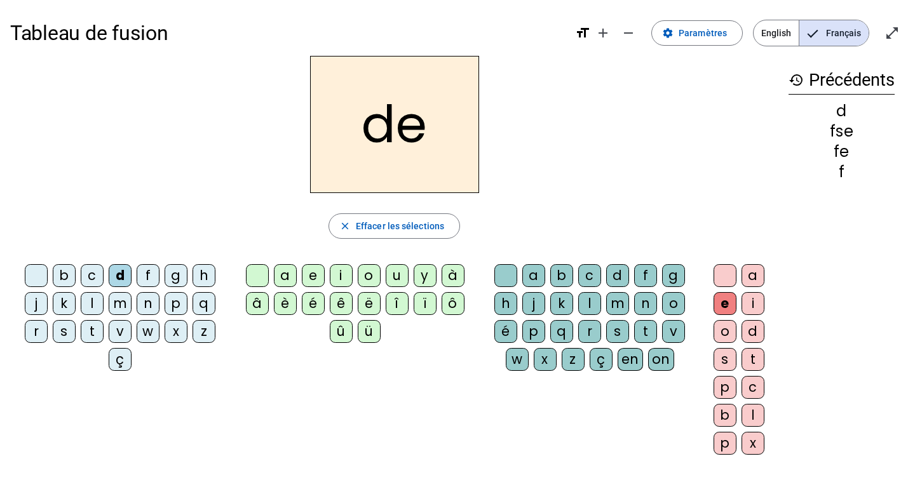 The image size is (915, 494). I want to click on mat-icon: remove, so click(628, 33).